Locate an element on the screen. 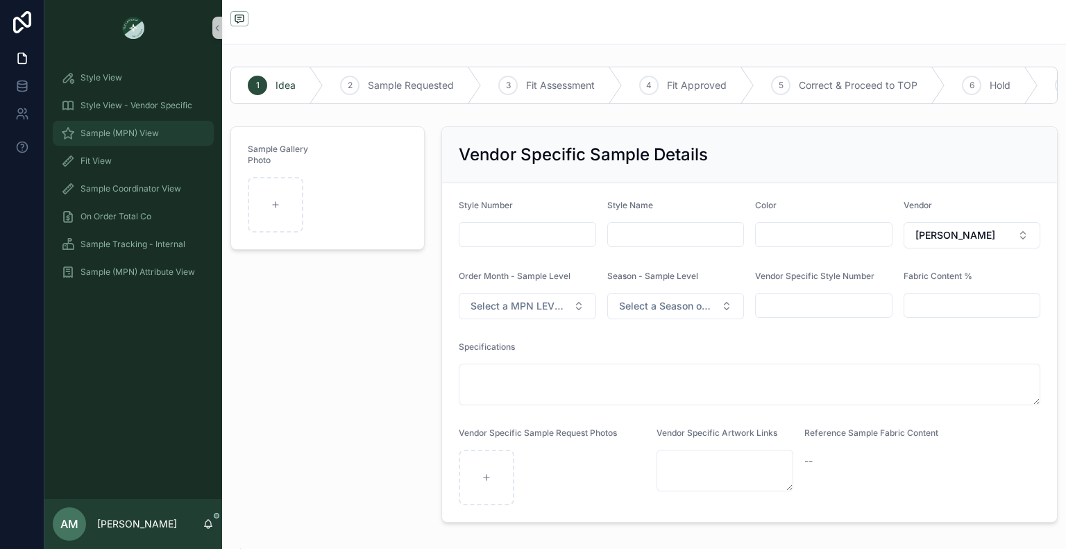 This screenshot has width=1066, height=549. span: Style View - Vendor Specific is located at coordinates (136, 105).